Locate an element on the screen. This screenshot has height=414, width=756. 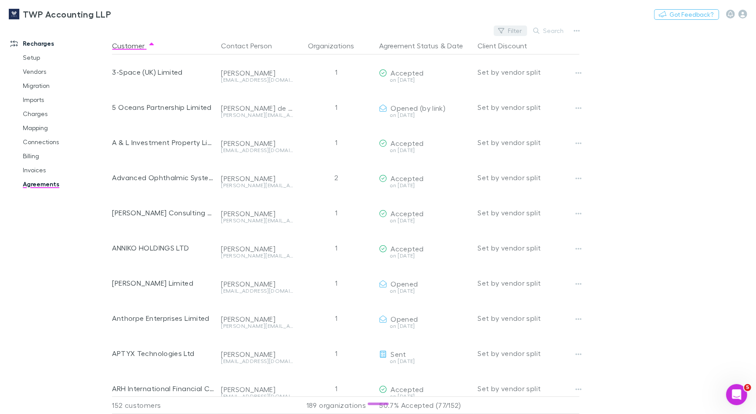
div: A & L Investment Property Limited is located at coordinates (163, 142).